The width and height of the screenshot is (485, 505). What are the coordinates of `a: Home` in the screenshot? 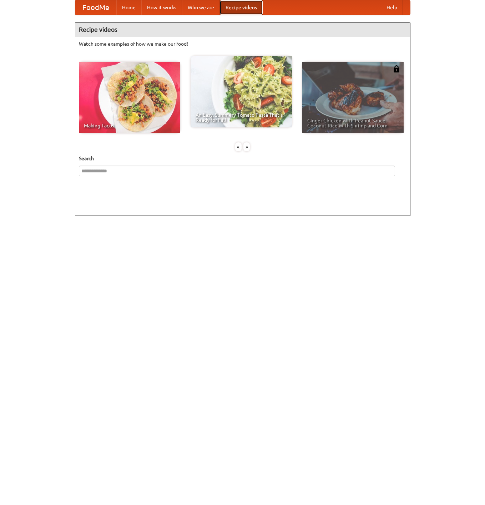 It's located at (129, 7).